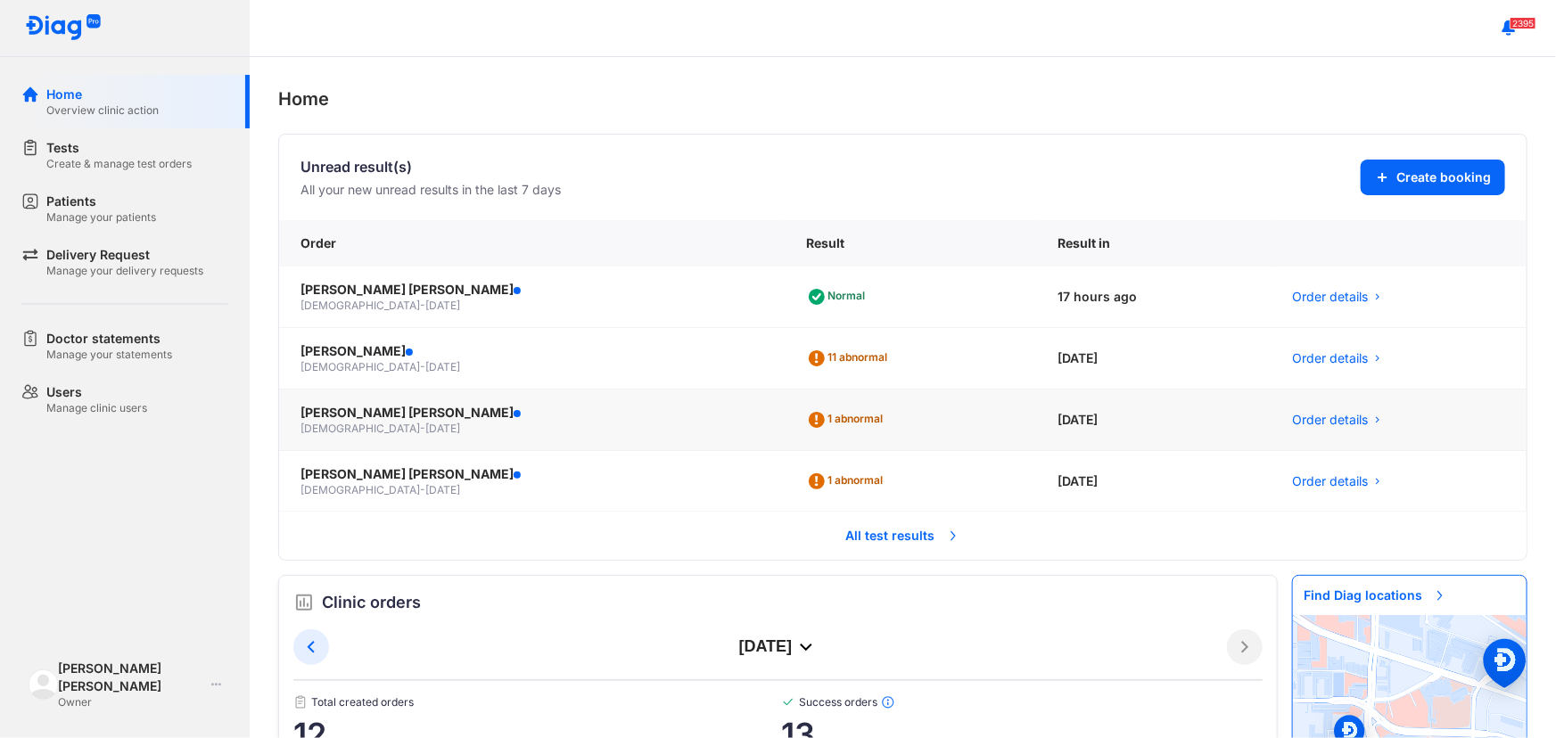 The image size is (1556, 738). Describe the element at coordinates (839, 297) in the screenshot. I see `div: Normal` at that location.